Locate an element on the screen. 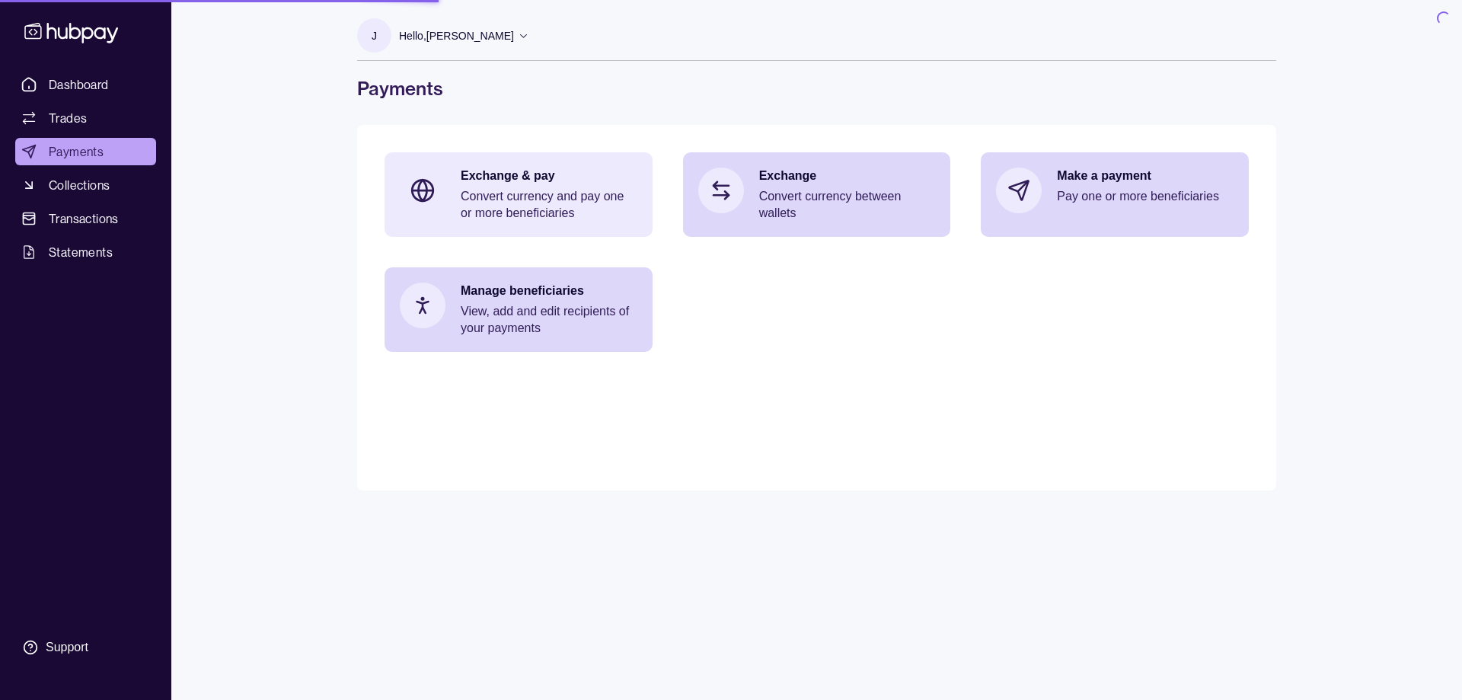  span: Payments is located at coordinates (76, 152).